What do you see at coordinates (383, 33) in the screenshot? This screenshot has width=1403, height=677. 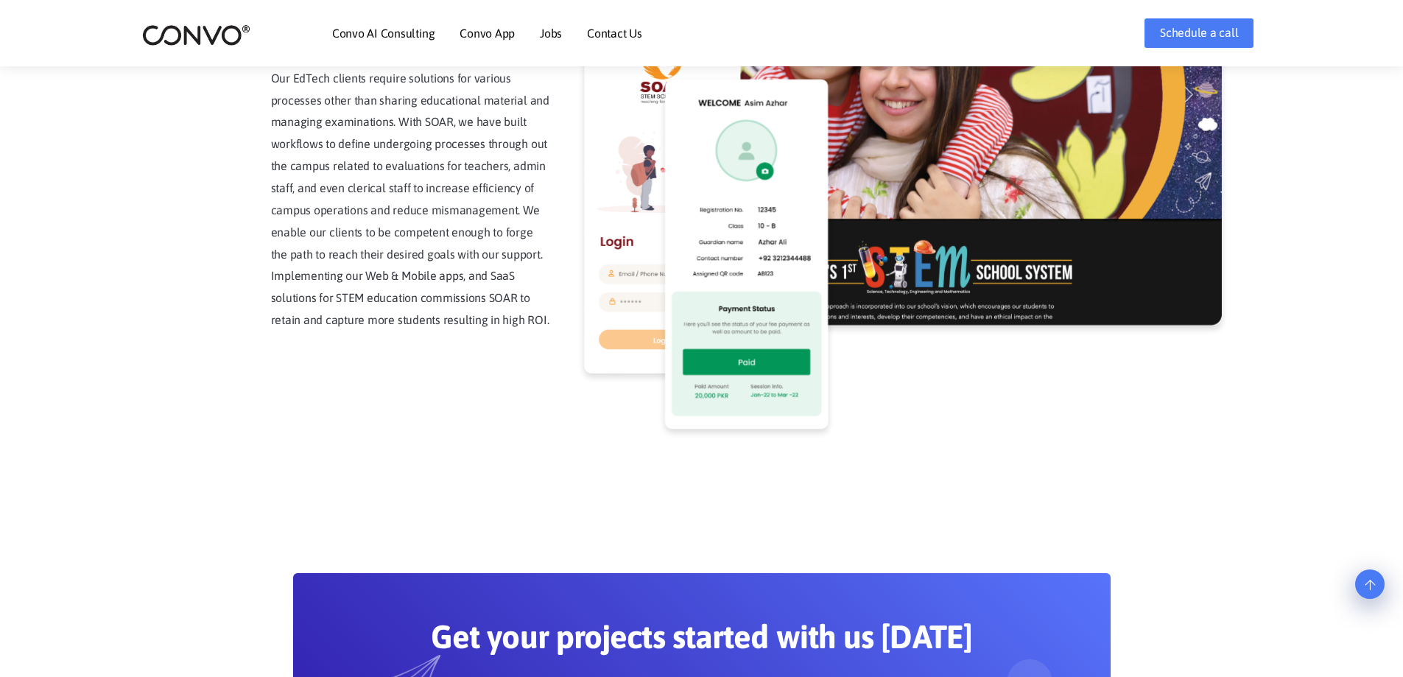 I see `a: Convo AI Consulting` at bounding box center [383, 33].